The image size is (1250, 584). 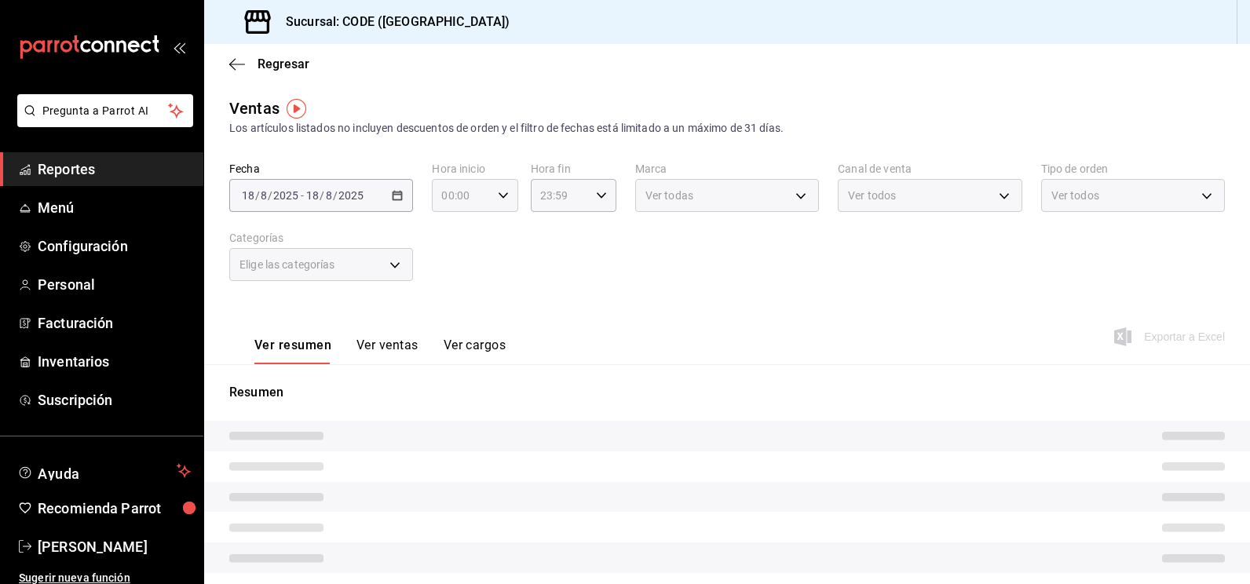 I want to click on span: Ayuda, so click(x=104, y=471).